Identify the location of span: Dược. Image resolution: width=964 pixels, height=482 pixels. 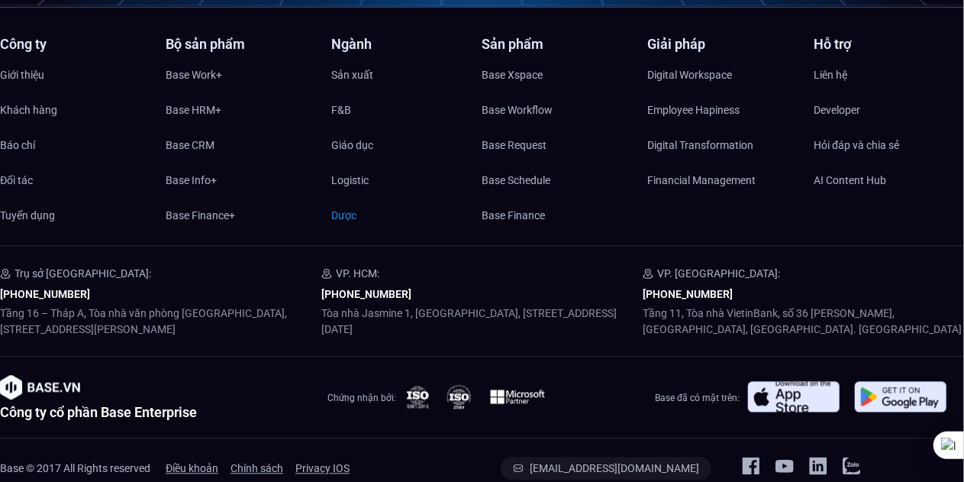
(344, 215).